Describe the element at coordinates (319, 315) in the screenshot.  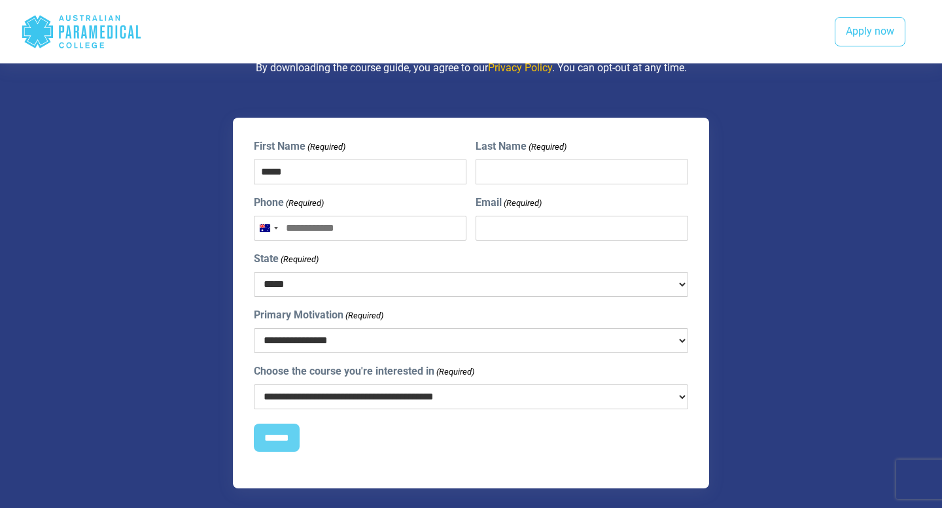
I see `label: Primary Motivation` at that location.